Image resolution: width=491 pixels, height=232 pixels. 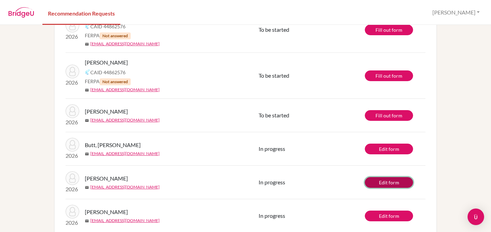 I want to click on div: Open Intercom Messenger, so click(x=476, y=216).